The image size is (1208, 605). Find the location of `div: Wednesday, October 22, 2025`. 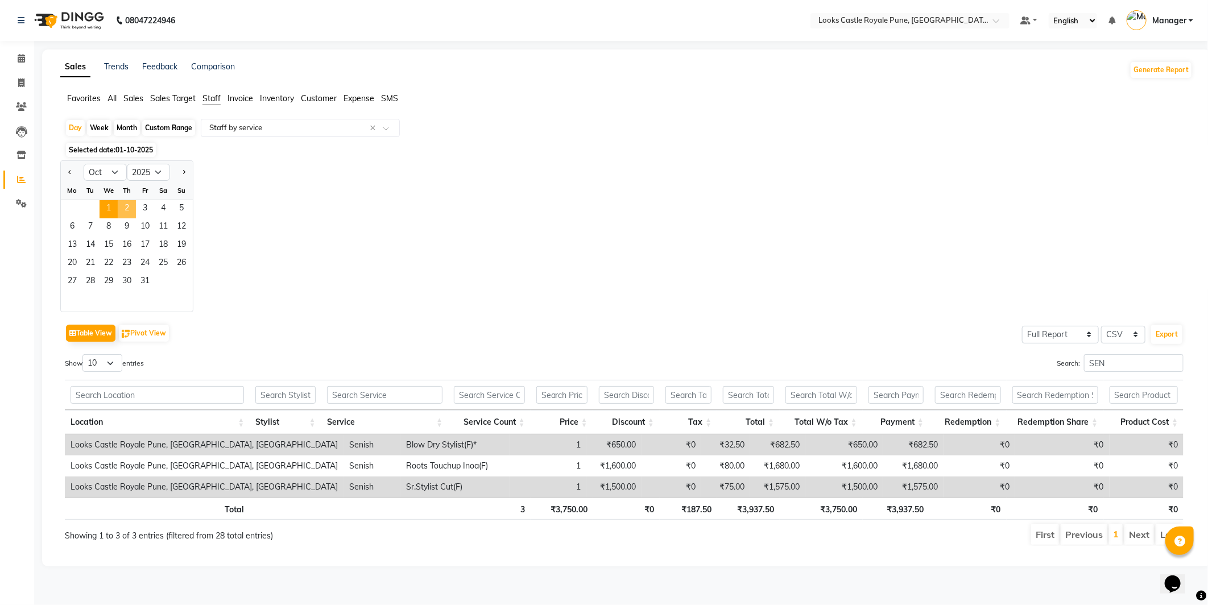

div: Wednesday, October 22, 2025 is located at coordinates (109, 264).